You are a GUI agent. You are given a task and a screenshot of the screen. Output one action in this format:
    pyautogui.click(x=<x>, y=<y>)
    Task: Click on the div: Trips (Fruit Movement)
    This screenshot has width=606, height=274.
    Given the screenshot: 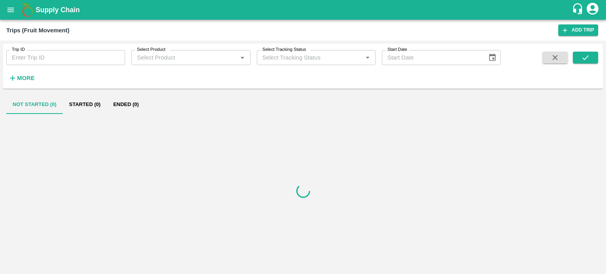 What is the action you would take?
    pyautogui.click(x=38, y=30)
    